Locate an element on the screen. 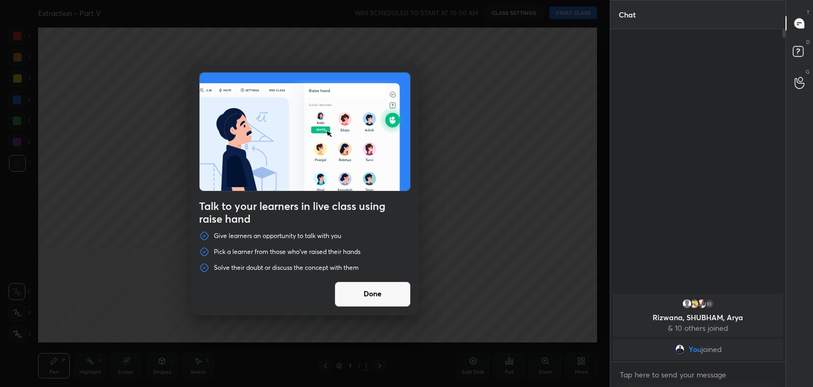 The height and width of the screenshot is (387, 813). p: & 10 others joined is located at coordinates (698, 328).